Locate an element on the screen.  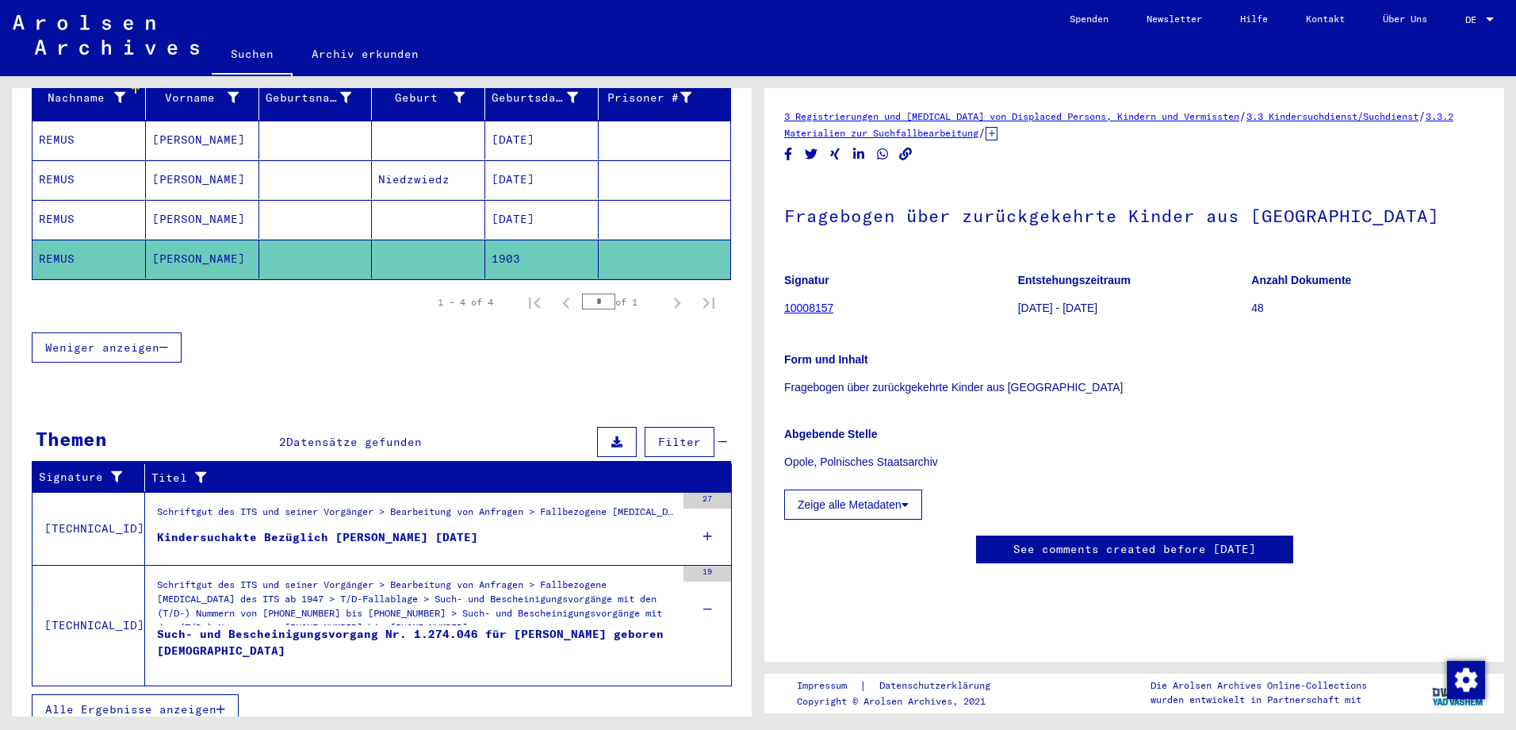
b: Entstehungszeitraum is located at coordinates (1075, 280).